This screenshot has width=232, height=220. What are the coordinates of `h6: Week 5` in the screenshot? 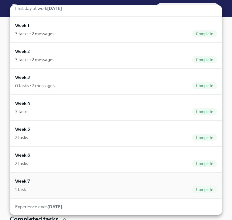 It's located at (23, 129).